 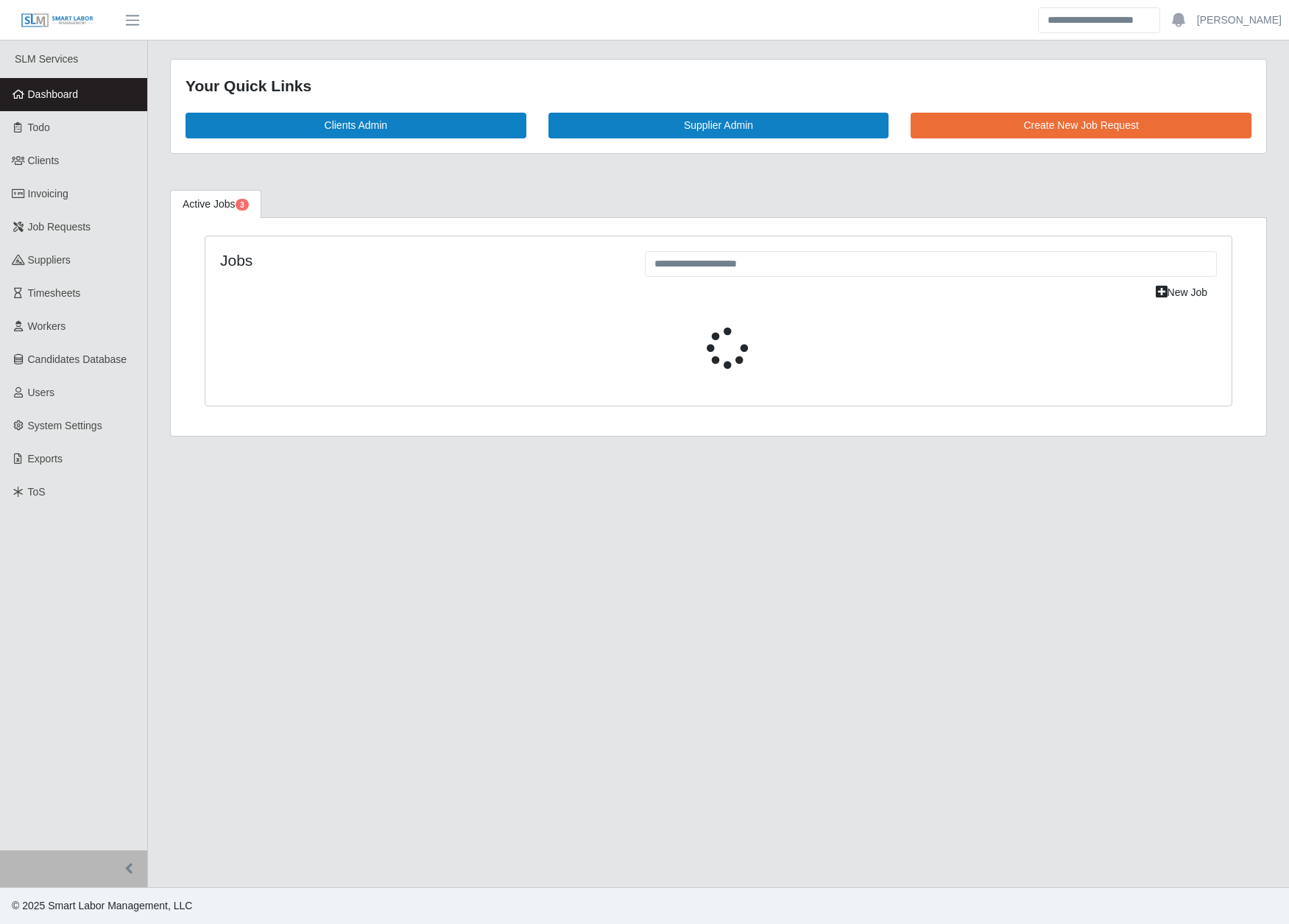 I want to click on h4: Jobs, so click(x=421, y=260).